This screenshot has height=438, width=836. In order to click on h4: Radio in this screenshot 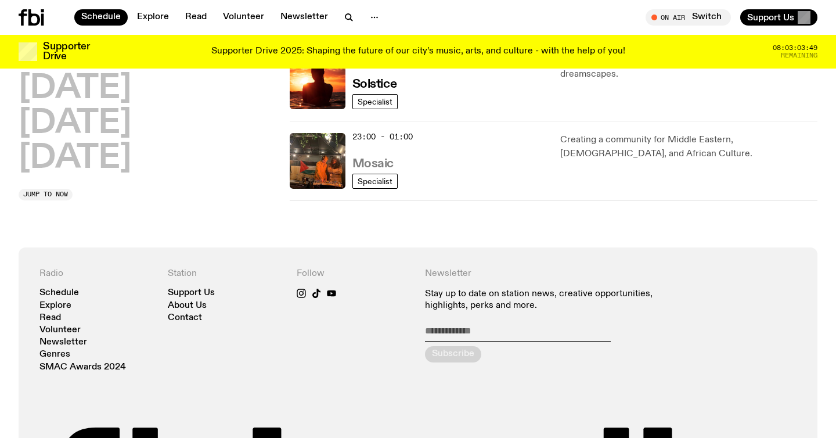, I will do `click(96, 273)`.